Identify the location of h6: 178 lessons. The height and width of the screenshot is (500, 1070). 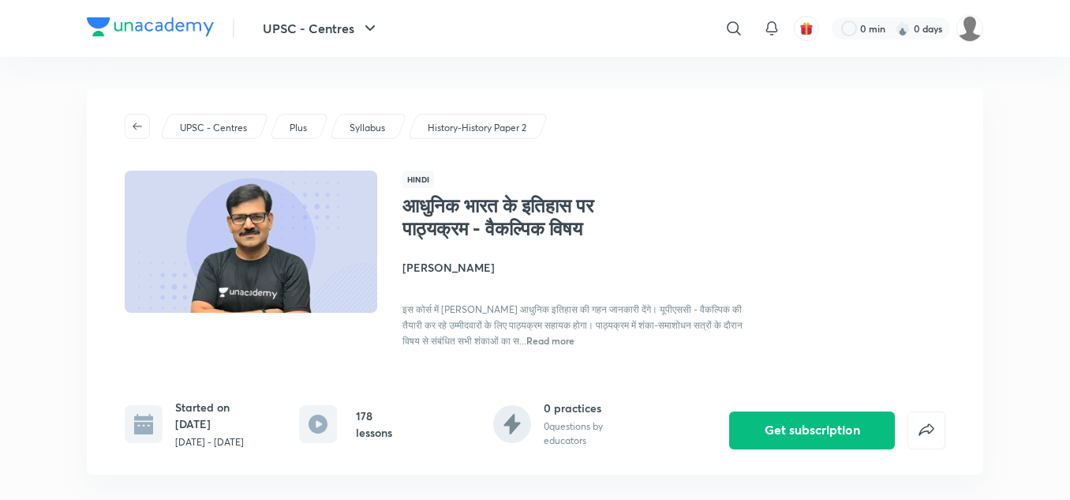
(384, 424).